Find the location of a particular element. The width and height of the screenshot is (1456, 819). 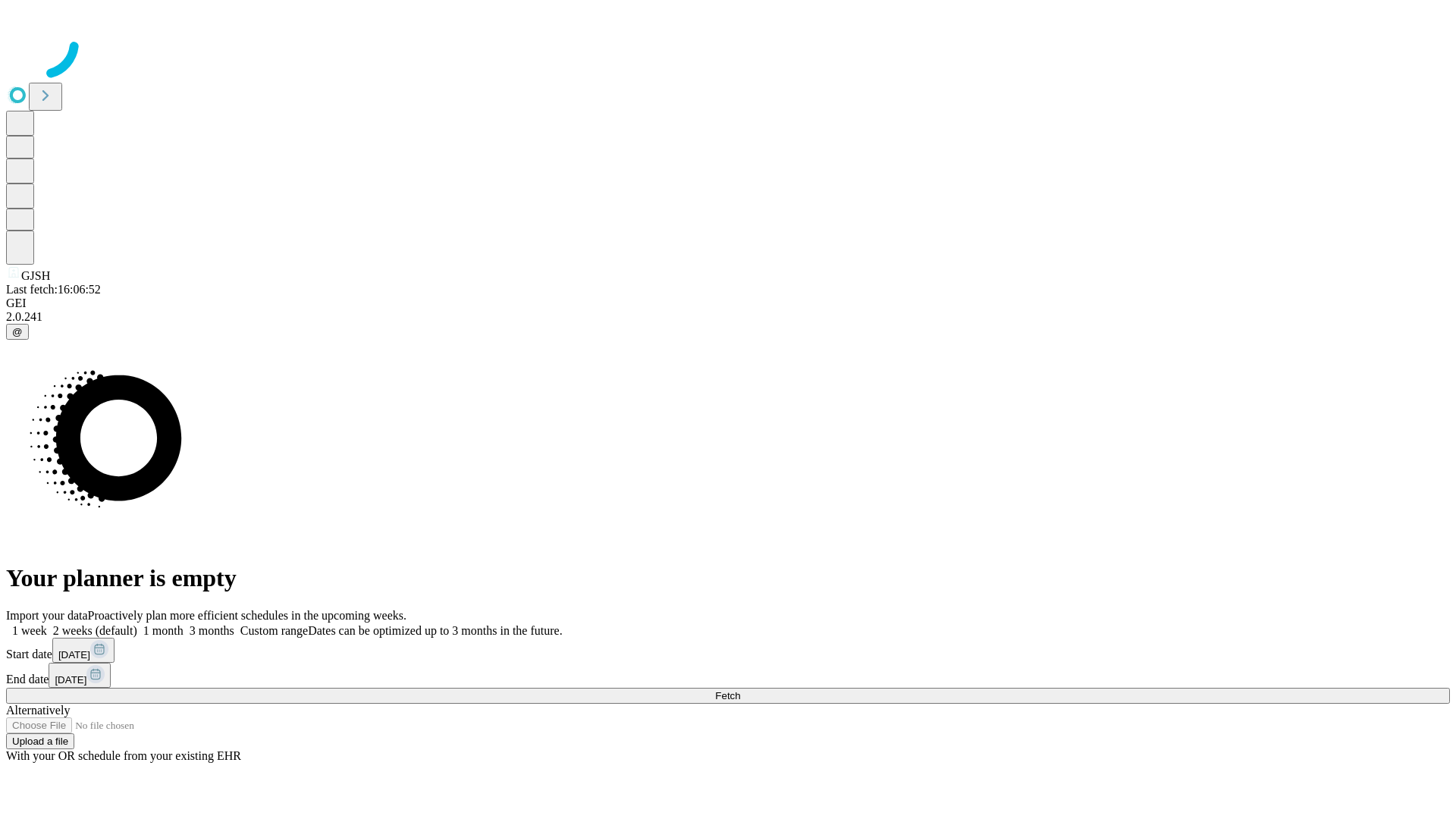

span: Custom range is located at coordinates (274, 630).